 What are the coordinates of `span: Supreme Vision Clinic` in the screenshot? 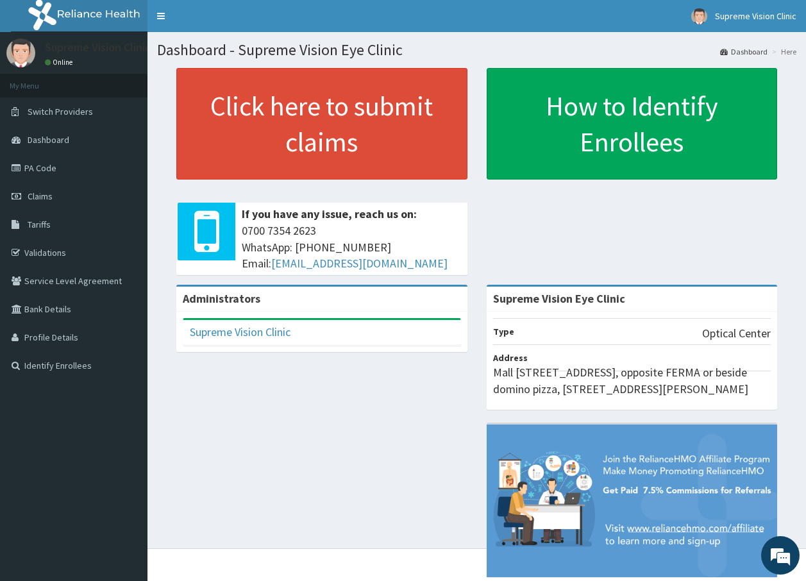 It's located at (755, 16).